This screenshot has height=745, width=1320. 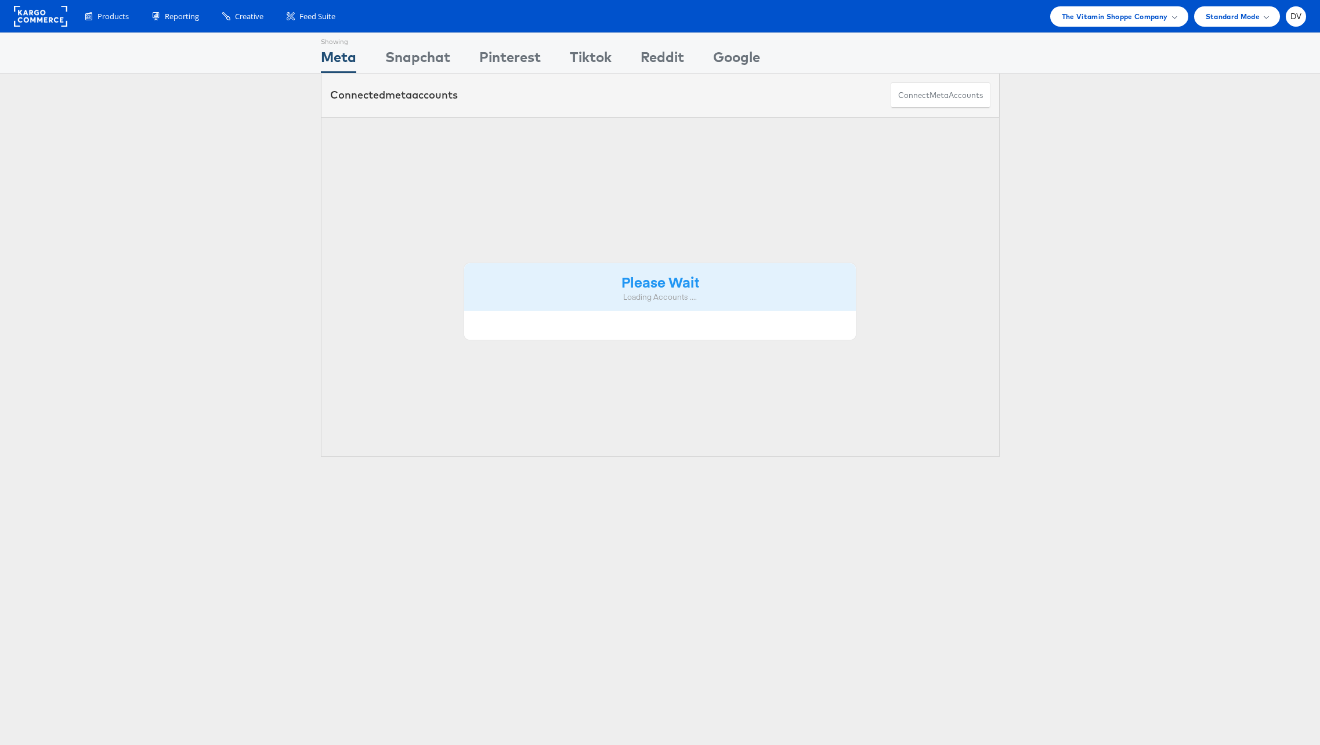 I want to click on span: Reporting, so click(x=182, y=16).